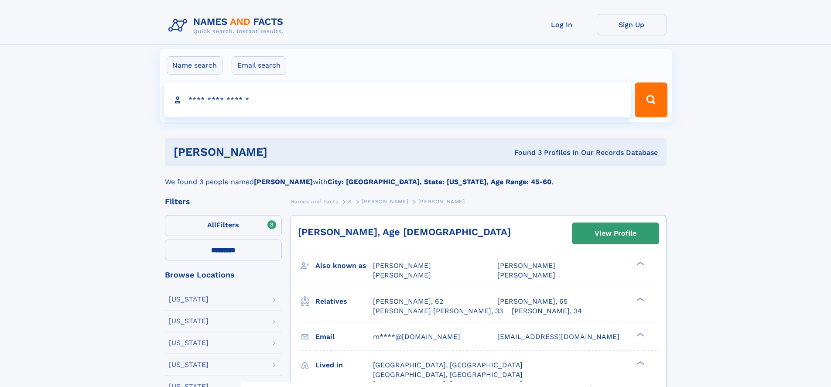  What do you see at coordinates (344, 266) in the screenshot?
I see `h3: Also known as` at bounding box center [344, 266].